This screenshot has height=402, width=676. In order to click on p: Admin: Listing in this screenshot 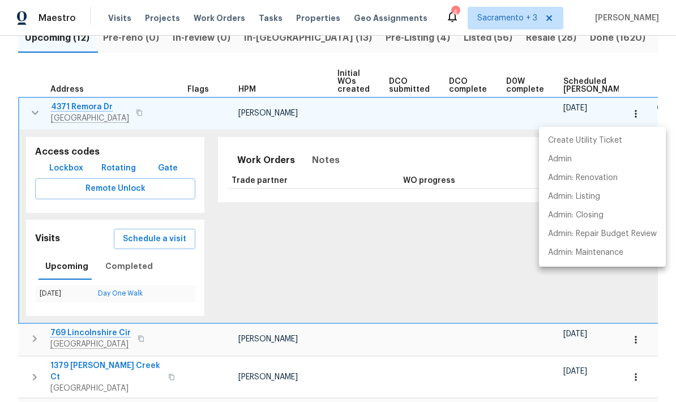, I will do `click(574, 197)`.